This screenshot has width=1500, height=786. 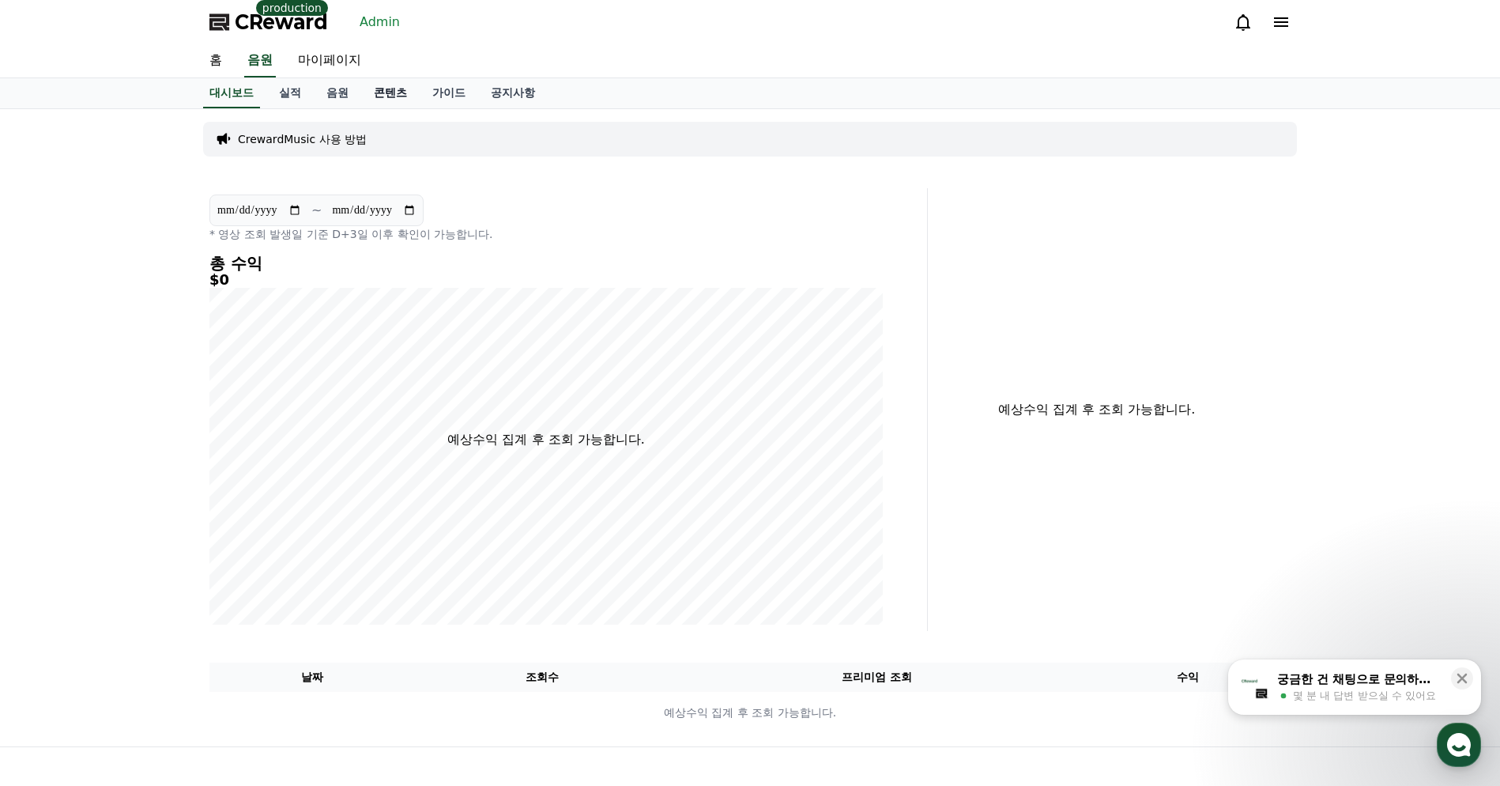 What do you see at coordinates (546, 234) in the screenshot?
I see `p: * 영상 조회 발생일 기준 D+3일 이후 확인이 가능합니다.` at bounding box center [546, 234].